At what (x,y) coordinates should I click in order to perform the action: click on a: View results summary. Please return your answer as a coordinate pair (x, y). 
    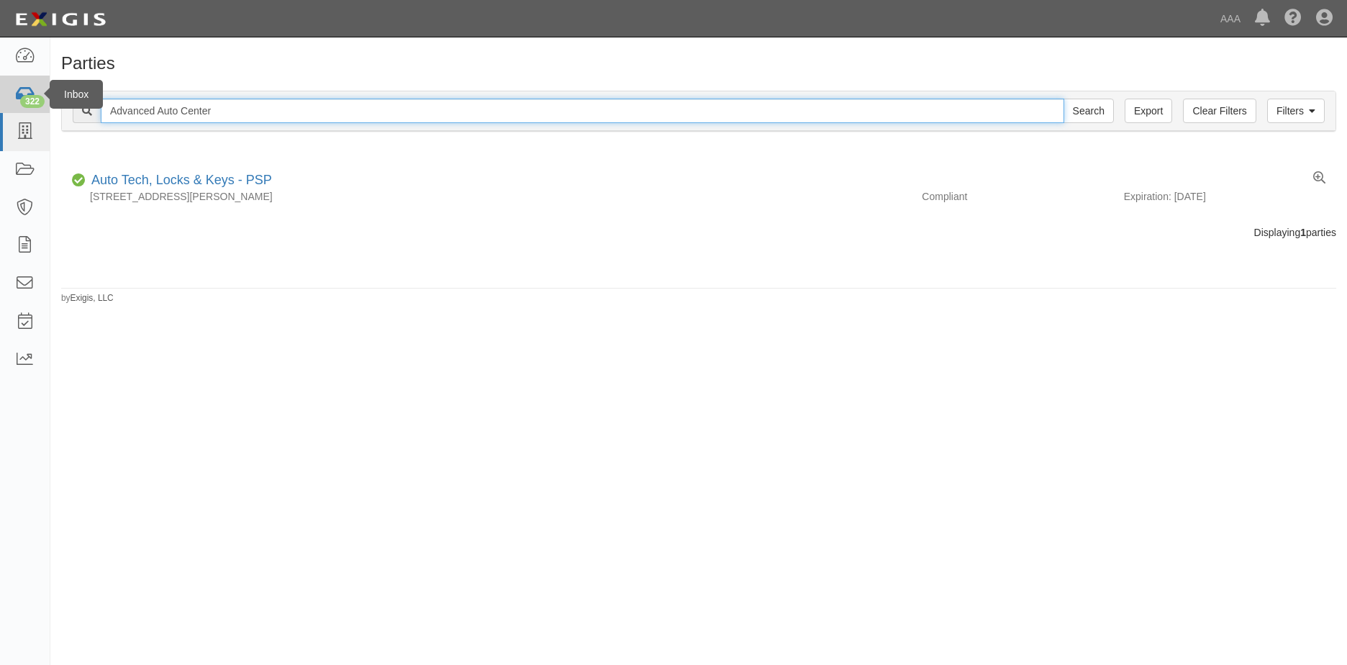
    Looking at the image, I should click on (1319, 178).